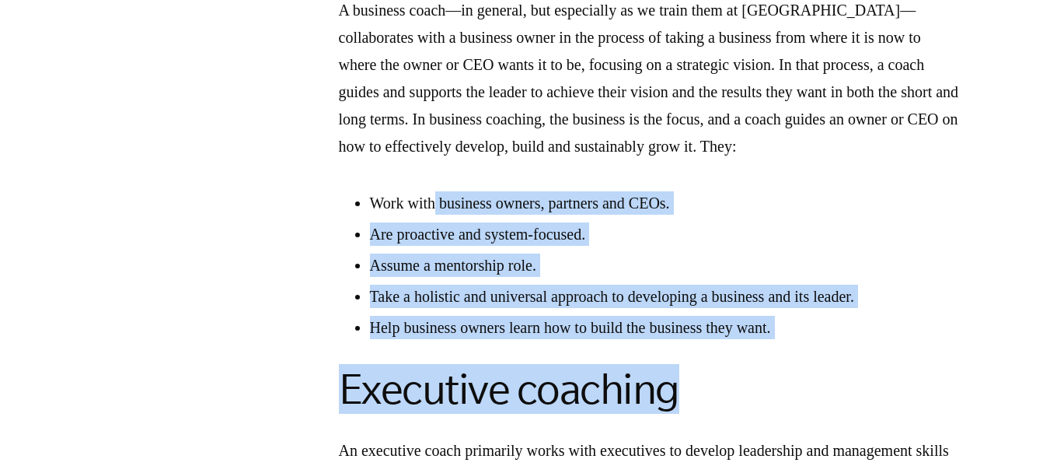  Describe the element at coordinates (666, 234) in the screenshot. I see `li: Are proactive and system-focused.` at that location.